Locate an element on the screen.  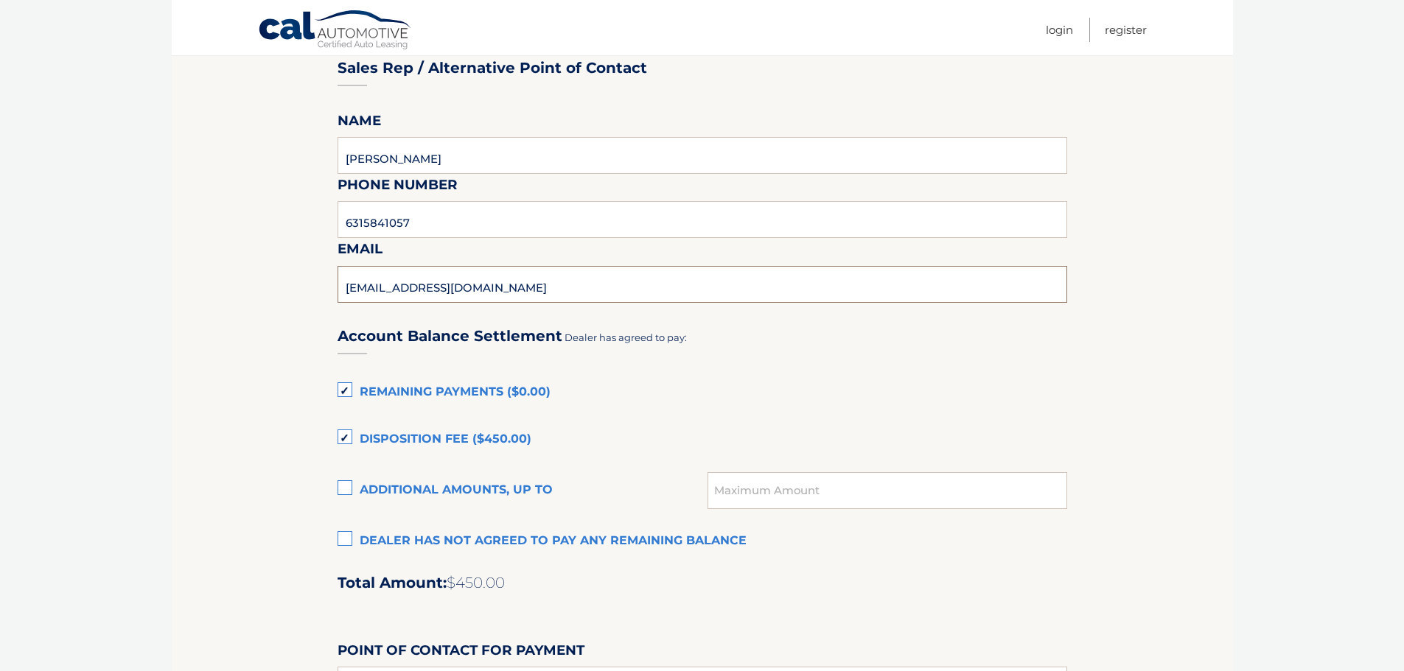
span: Dealer has agreed to pay: is located at coordinates (626, 337).